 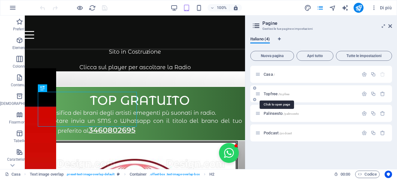 I want to click on button: Nuova pagina, so click(x=272, y=56).